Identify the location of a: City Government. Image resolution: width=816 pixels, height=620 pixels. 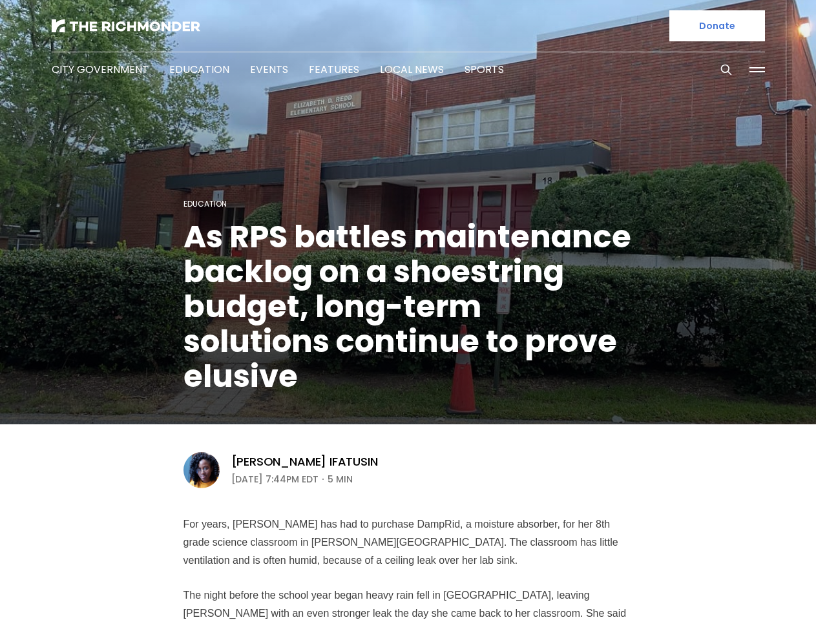
(100, 69).